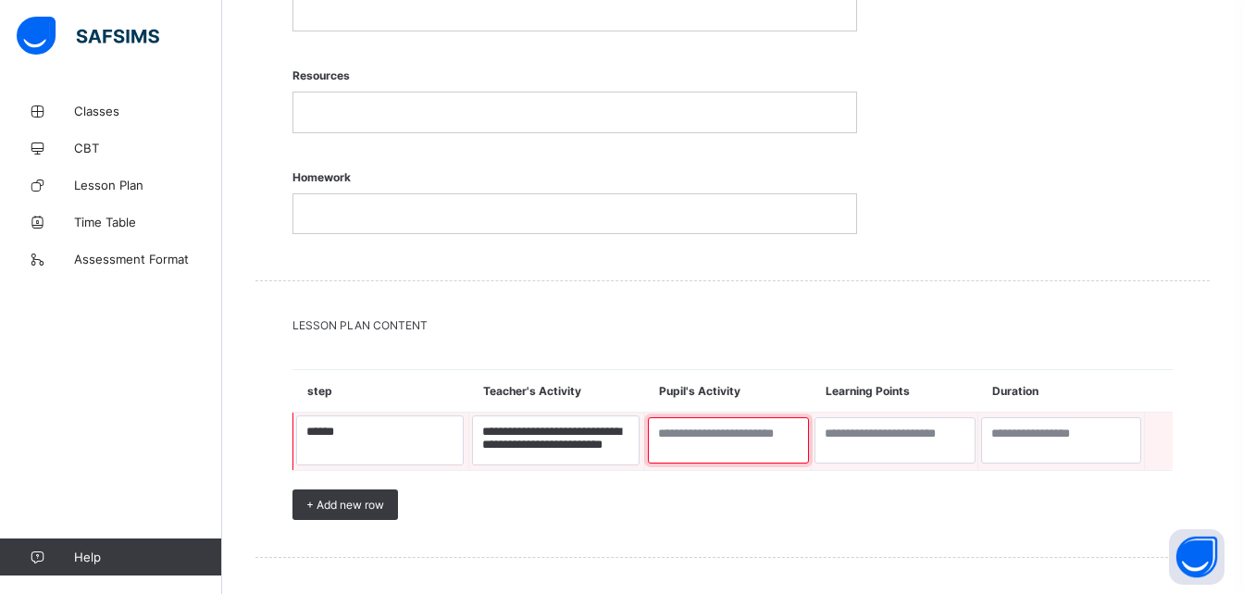 This screenshot has width=1243, height=594. What do you see at coordinates (147, 557) in the screenshot?
I see `span: Help` at bounding box center [147, 557].